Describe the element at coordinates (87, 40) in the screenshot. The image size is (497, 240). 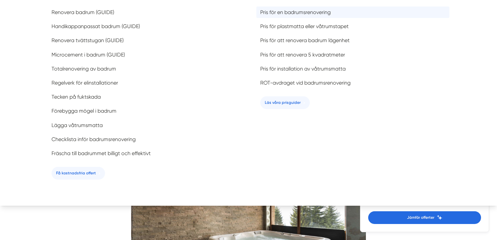
I see `span: Renovera tvättstugan (GUIDE)` at that location.